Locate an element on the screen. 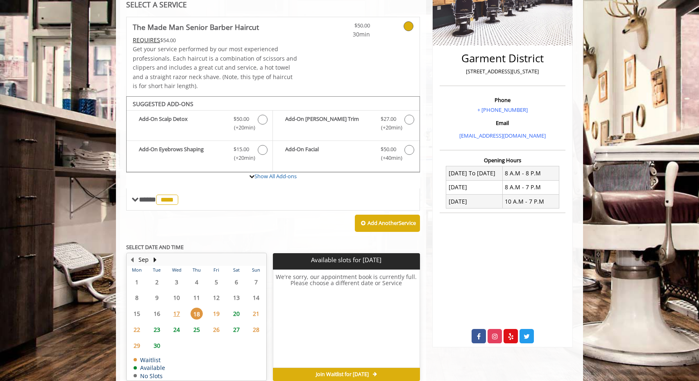 The width and height of the screenshot is (699, 381). td: Available is located at coordinates (149, 368).